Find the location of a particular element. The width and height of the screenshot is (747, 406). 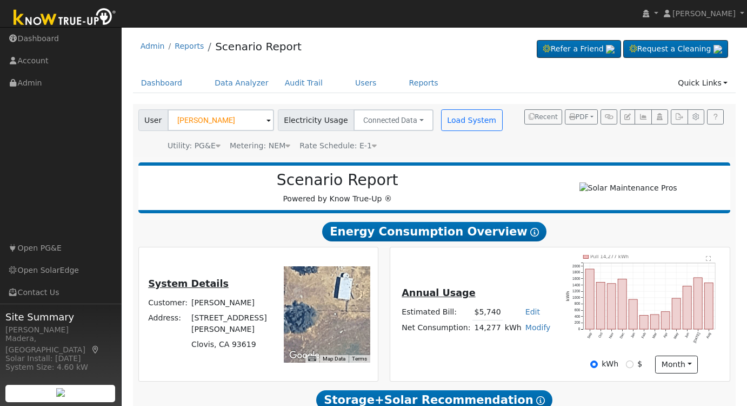

text: 800 is located at coordinates (577, 303).